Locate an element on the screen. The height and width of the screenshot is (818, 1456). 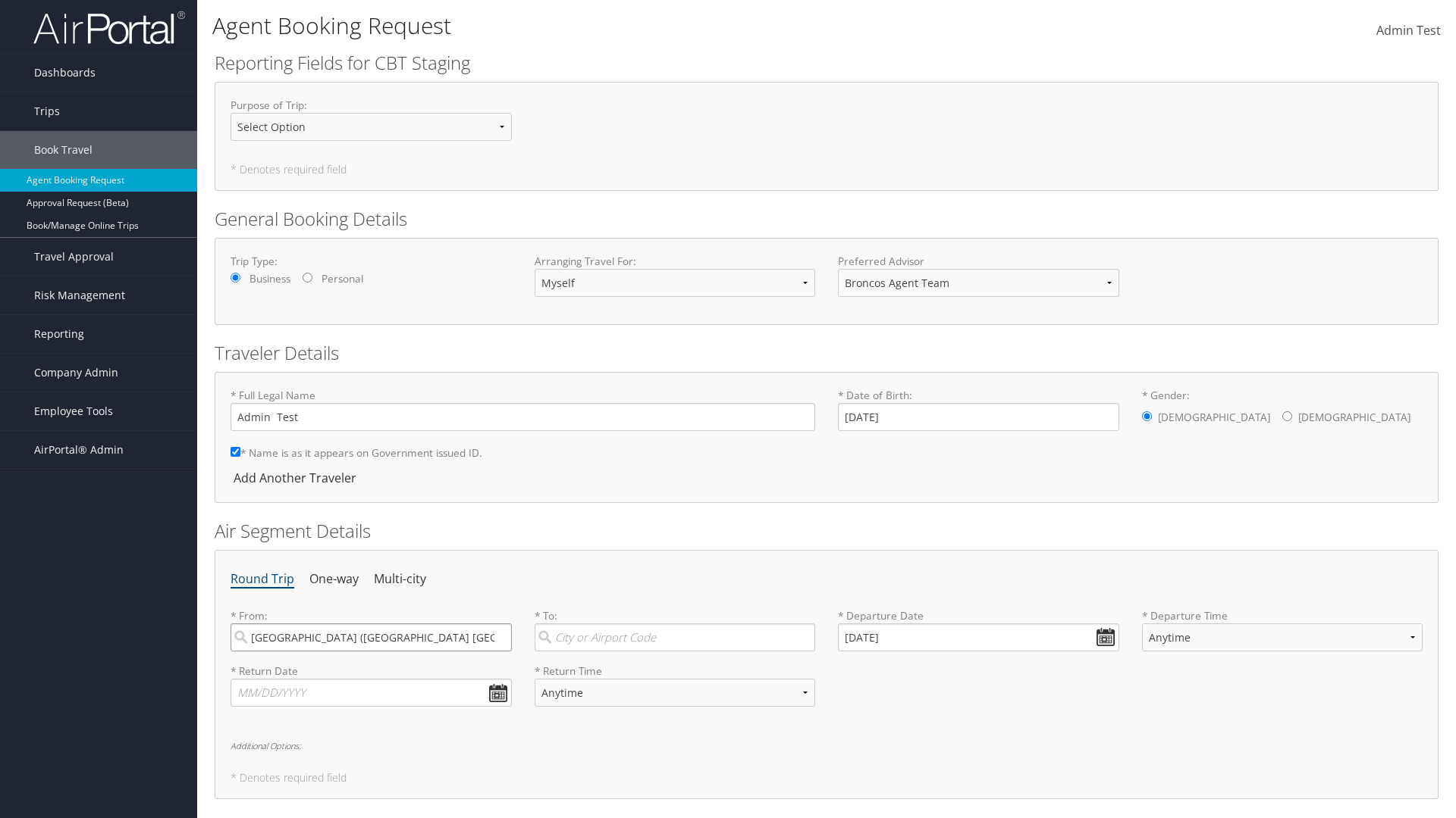
span: Travel Approval is located at coordinates (74, 257).